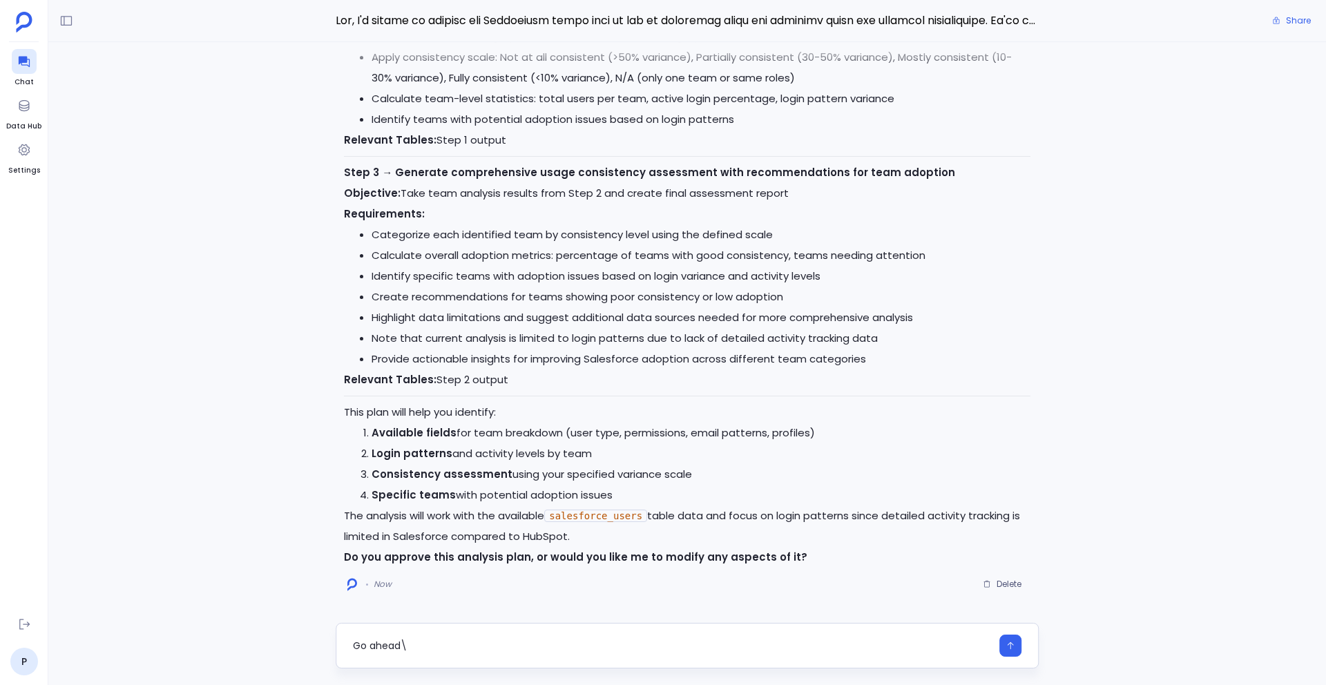  What do you see at coordinates (701, 99) in the screenshot?
I see `li: Calculate team-level statistics: total users per team, active login percentage, login pattern var...` at bounding box center [701, 99].